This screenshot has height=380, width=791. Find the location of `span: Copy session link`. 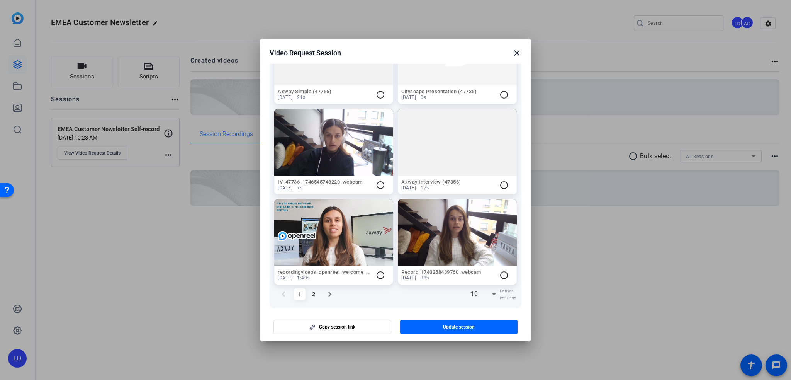

span: Copy session link is located at coordinates (337, 327).